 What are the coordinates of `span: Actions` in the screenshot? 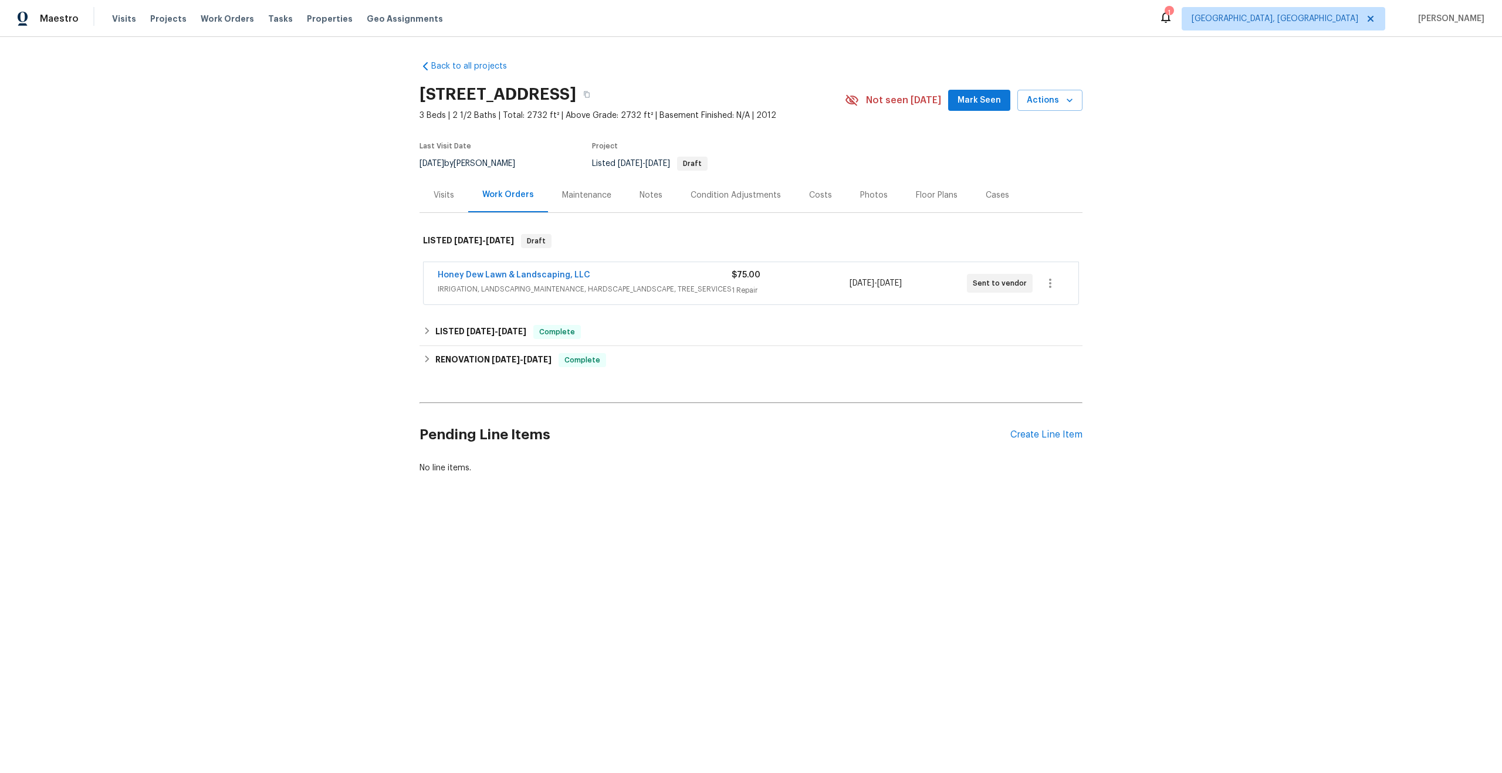 It's located at (1050, 100).